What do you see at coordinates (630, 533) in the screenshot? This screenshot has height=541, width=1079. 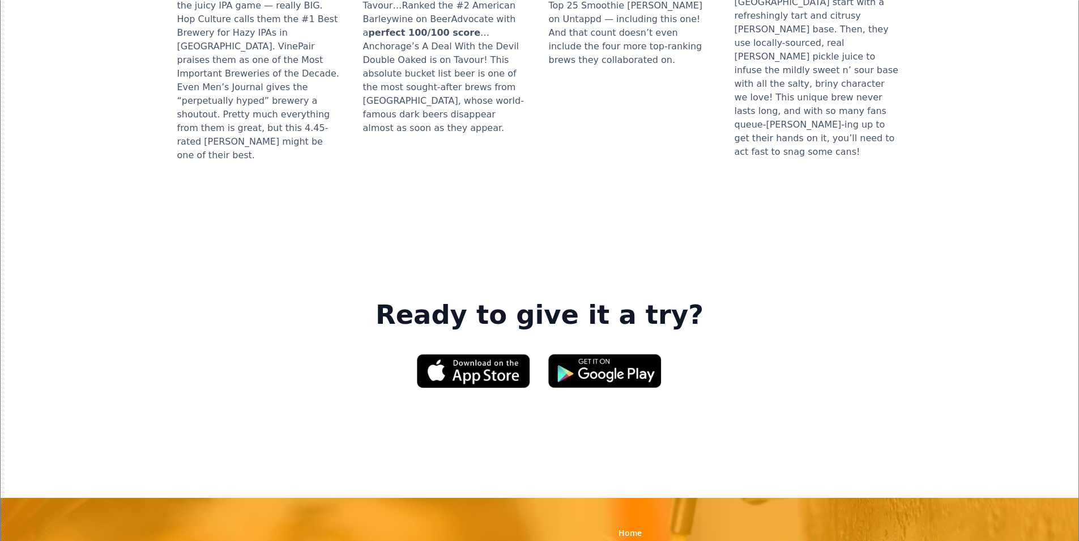 I see `a: Home` at bounding box center [630, 533].